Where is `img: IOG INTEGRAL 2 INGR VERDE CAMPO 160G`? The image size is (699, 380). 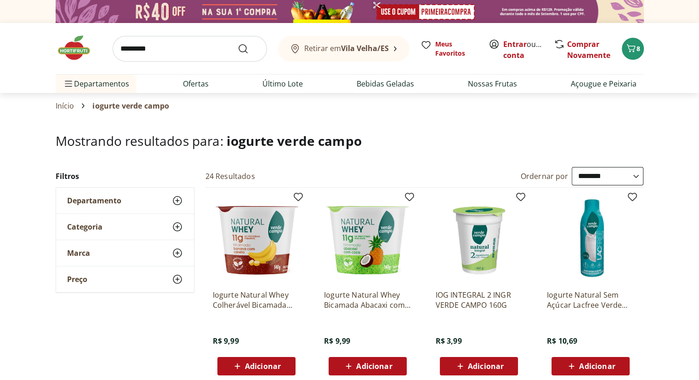 img: IOG INTEGRAL 2 INGR VERDE CAMPO 160G is located at coordinates (479, 239).